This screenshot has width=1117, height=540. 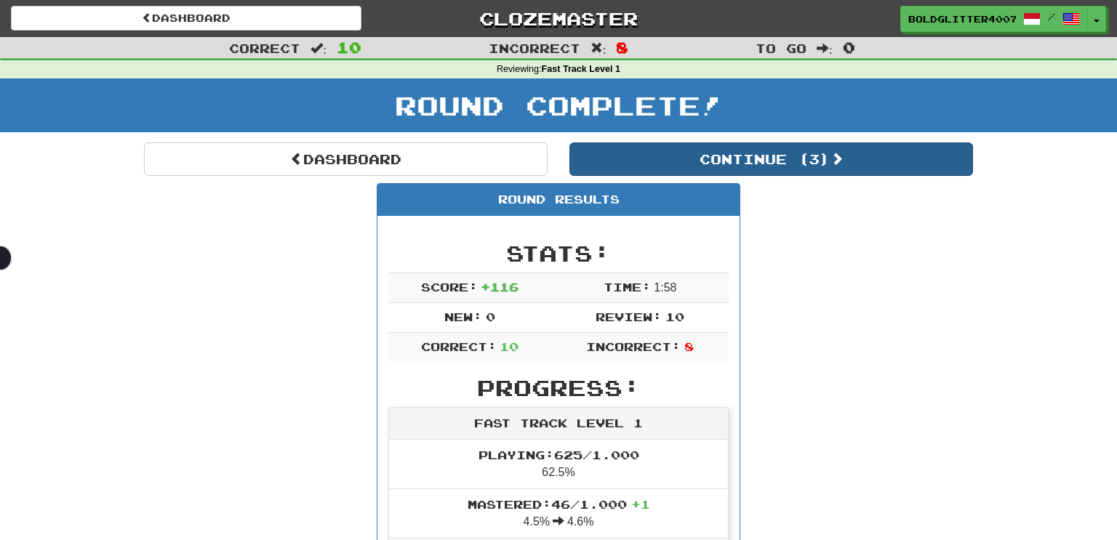 What do you see at coordinates (558, 253) in the screenshot?
I see `h2: Stats:` at bounding box center [558, 253].